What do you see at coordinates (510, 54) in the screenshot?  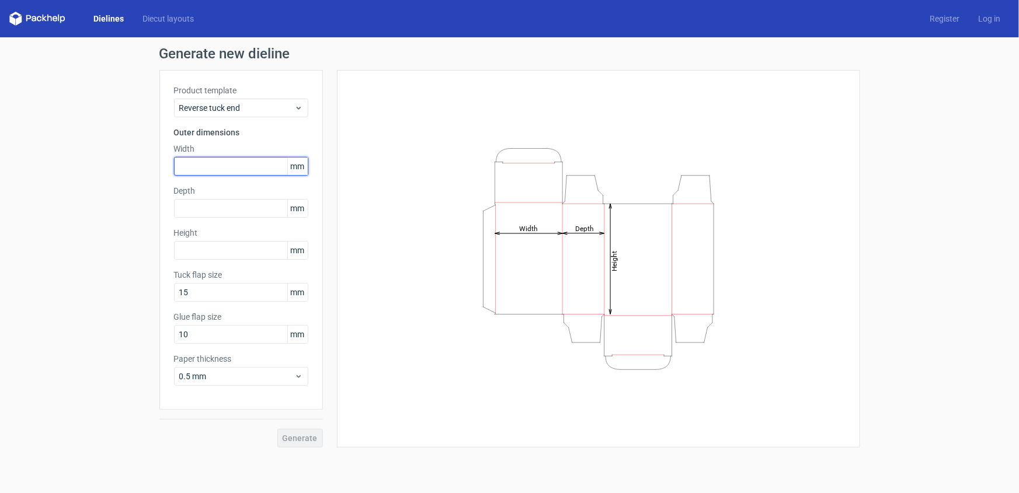 I see `h1: Generate new dieline` at bounding box center [510, 54].